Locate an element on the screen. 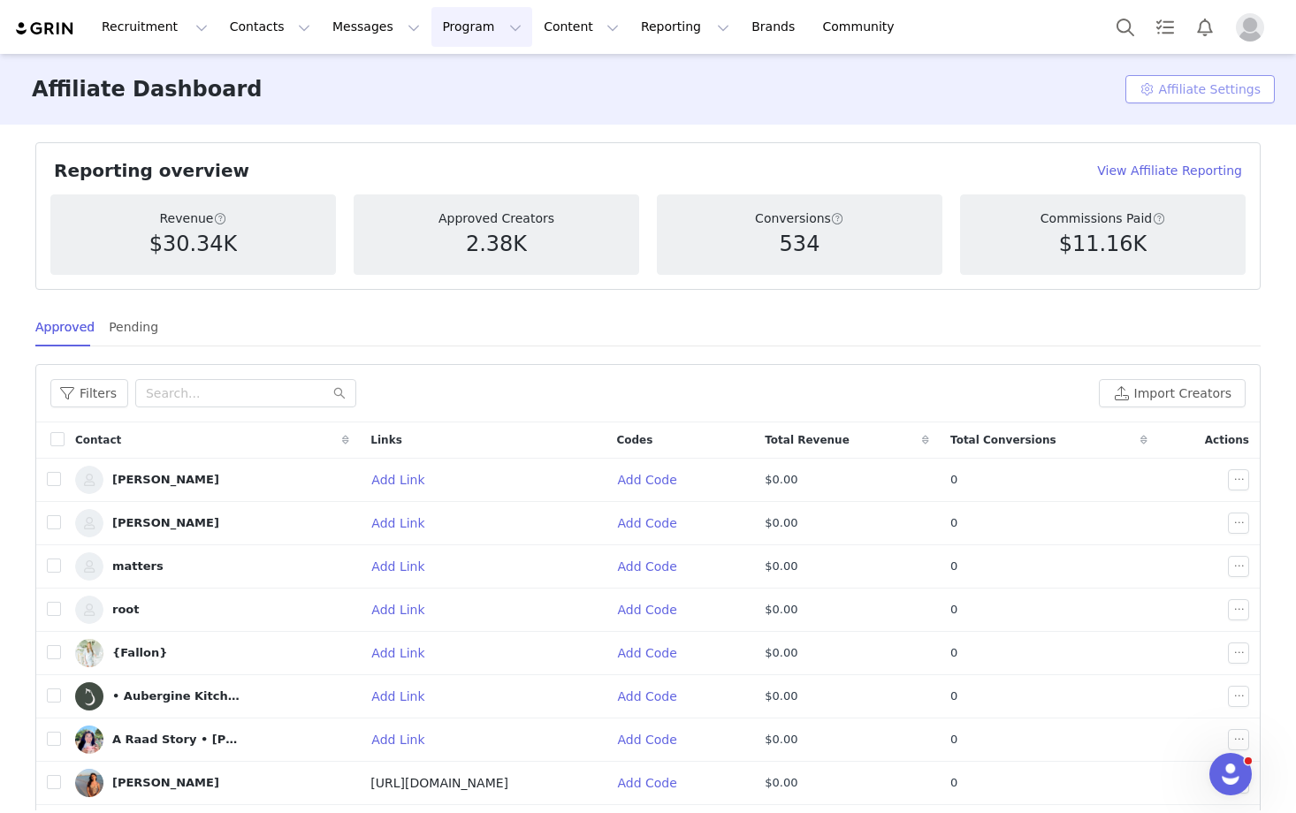 The image size is (1296, 813). p: Approved Creators is located at coordinates (496, 218).